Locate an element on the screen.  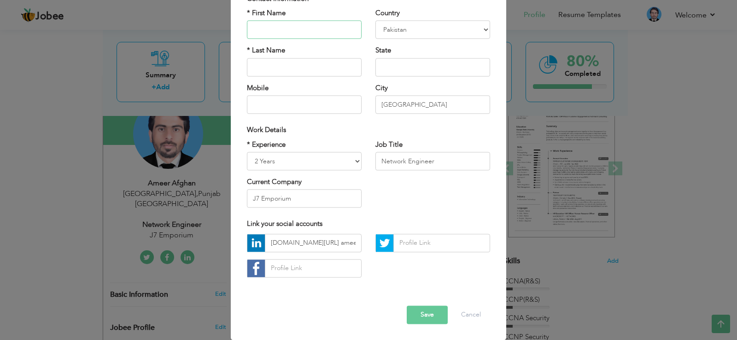
label: State is located at coordinates (383, 51).